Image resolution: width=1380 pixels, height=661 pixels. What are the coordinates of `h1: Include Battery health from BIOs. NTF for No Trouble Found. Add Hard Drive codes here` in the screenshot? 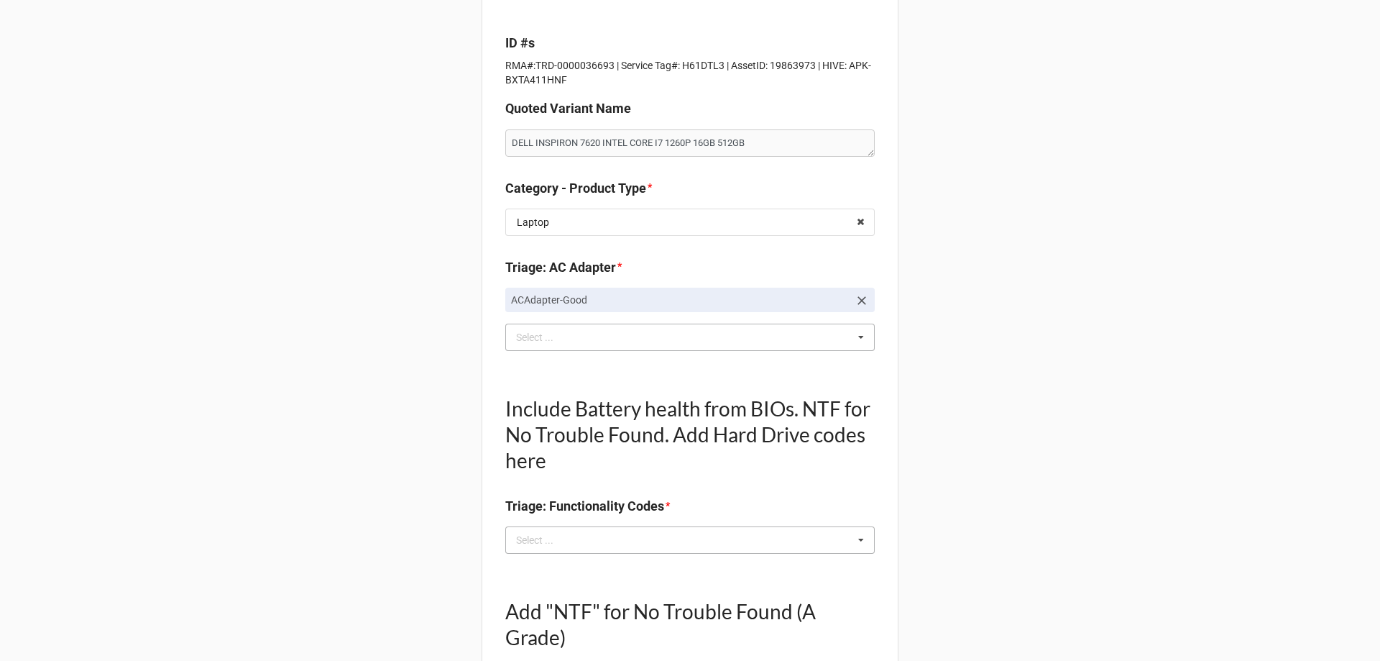 It's located at (690, 434).